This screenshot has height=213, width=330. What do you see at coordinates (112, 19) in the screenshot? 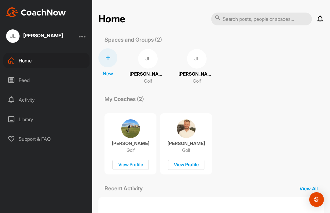
I see `h2: Home` at bounding box center [112, 19].